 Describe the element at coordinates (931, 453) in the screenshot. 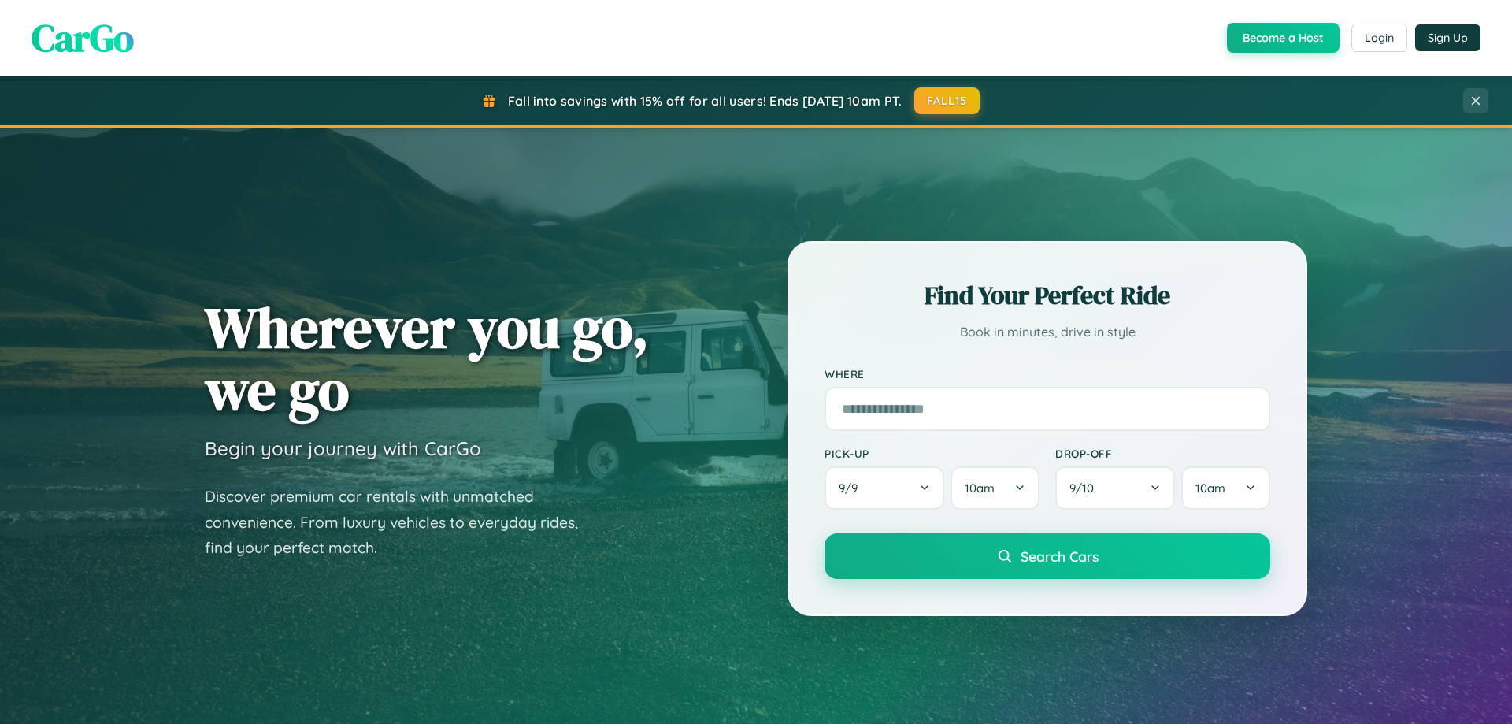

I see `label: Pick-up` at that location.